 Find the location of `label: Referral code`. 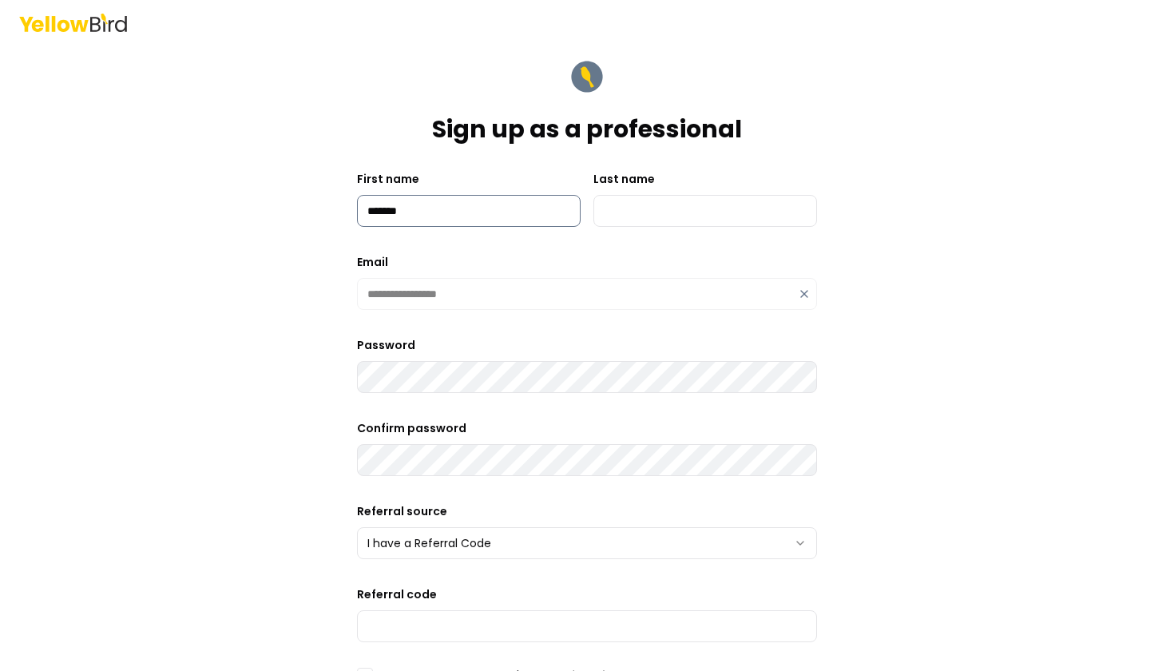

label: Referral code is located at coordinates (397, 594).